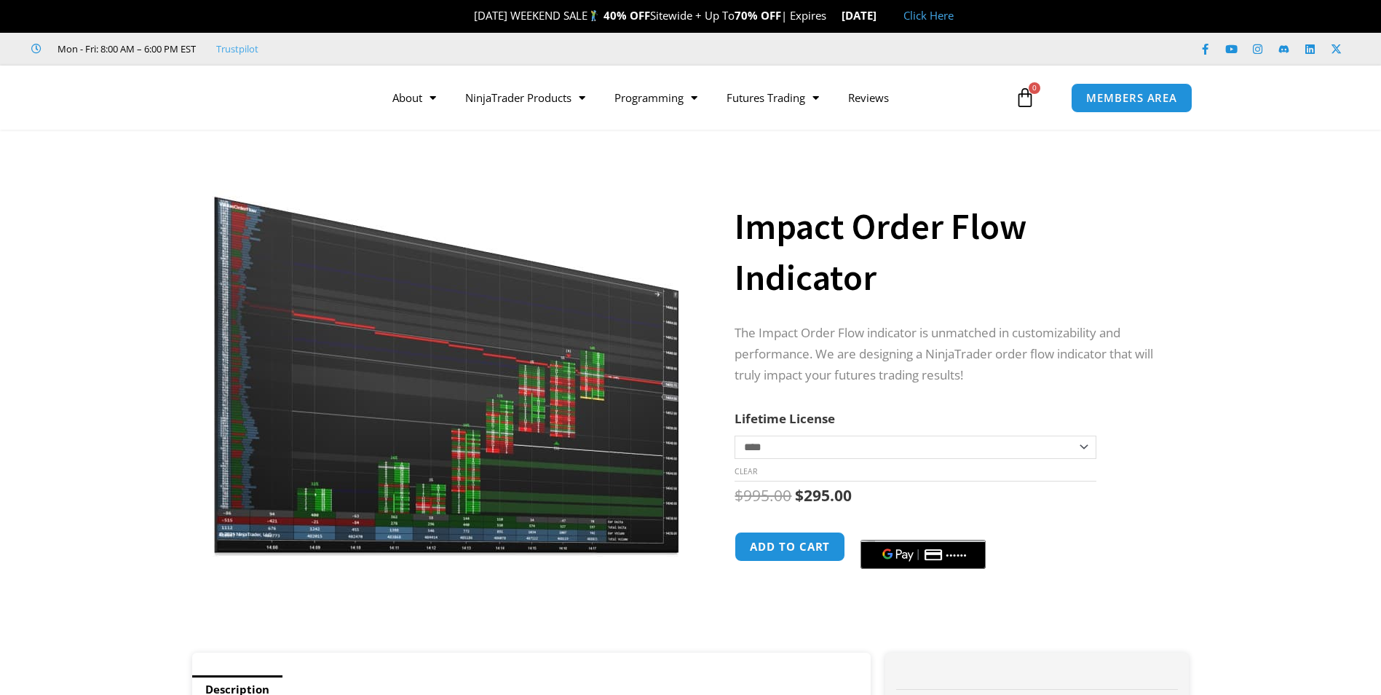 The width and height of the screenshot is (1381, 695). I want to click on a: Reviews, so click(869, 98).